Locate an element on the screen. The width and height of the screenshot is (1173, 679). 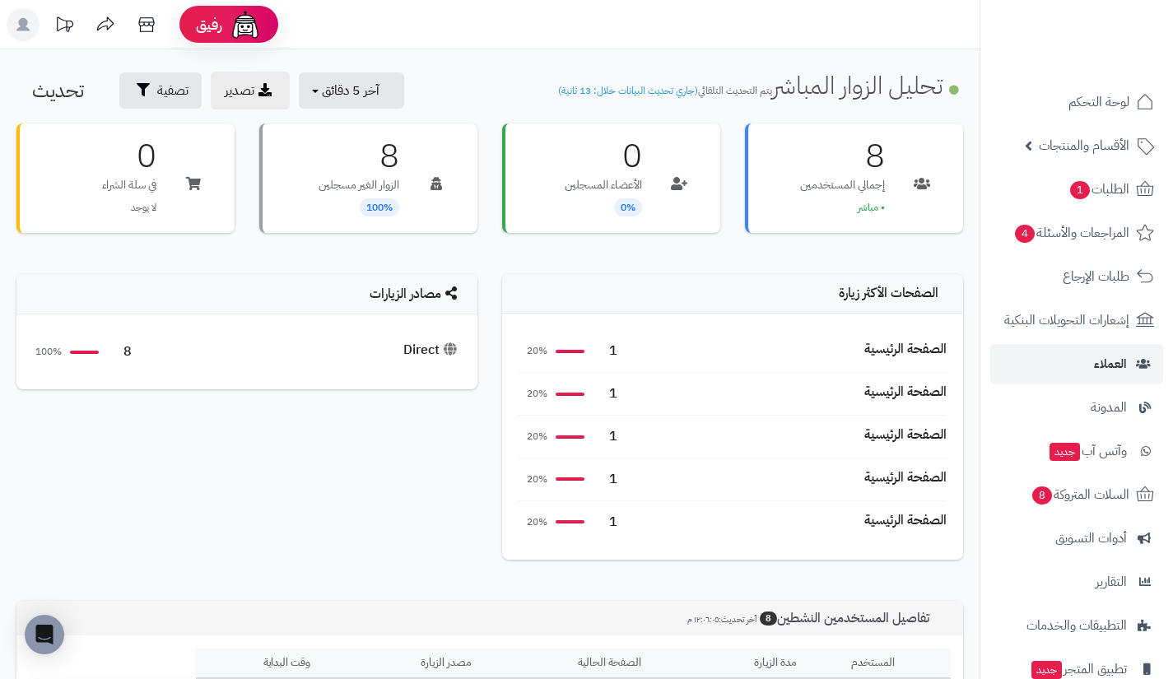
span: تحديث is located at coordinates (58, 91).